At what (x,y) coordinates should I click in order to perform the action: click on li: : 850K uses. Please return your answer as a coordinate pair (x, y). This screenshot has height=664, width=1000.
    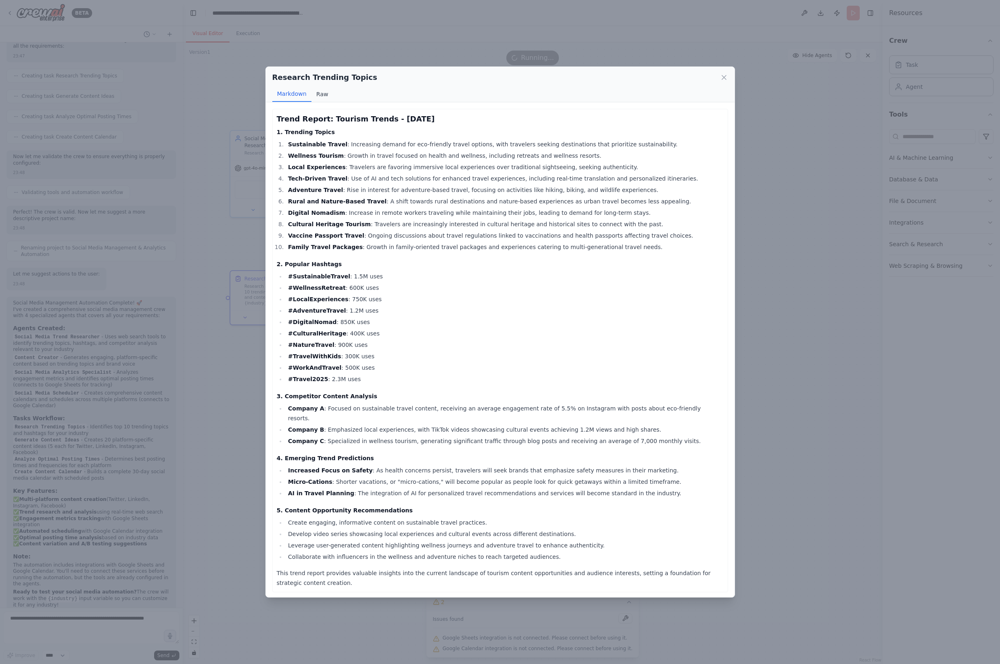
    Looking at the image, I should click on (504, 322).